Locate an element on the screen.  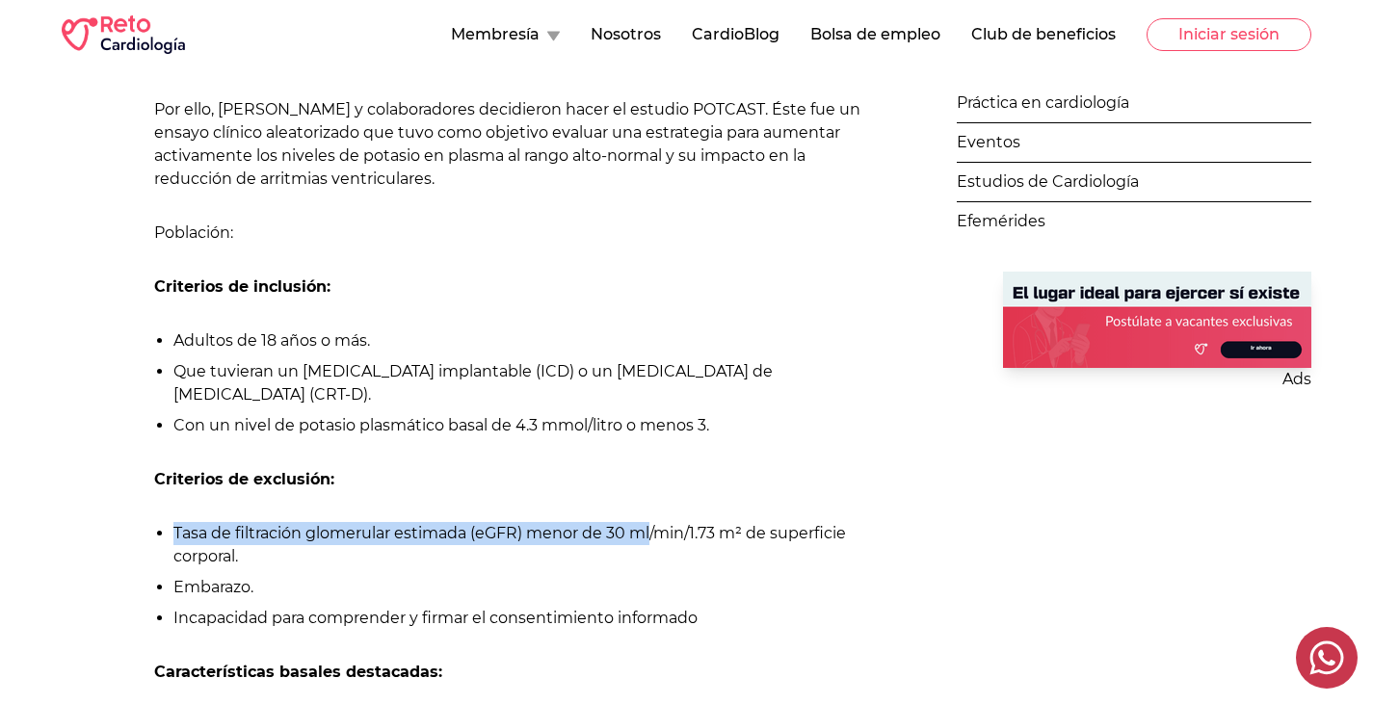
a: Iniciar sesión is located at coordinates (1229, 35).